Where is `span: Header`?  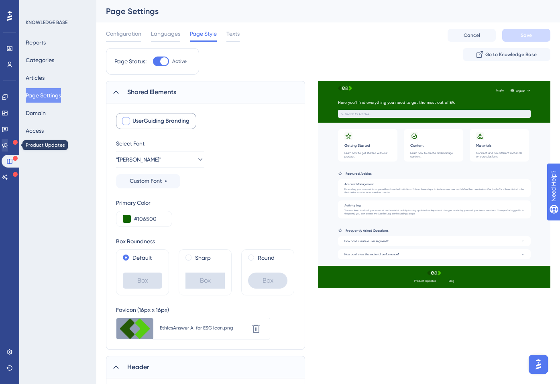
span: Header is located at coordinates (138, 368).